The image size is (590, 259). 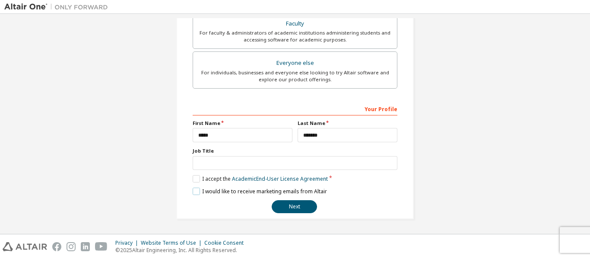 What do you see at coordinates (25, 246) in the screenshot?
I see `img: altair_logo.svg` at bounding box center [25, 246].